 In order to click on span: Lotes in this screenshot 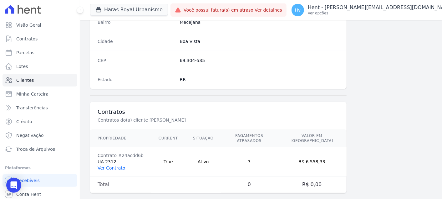, I will do `click(22, 66)`.